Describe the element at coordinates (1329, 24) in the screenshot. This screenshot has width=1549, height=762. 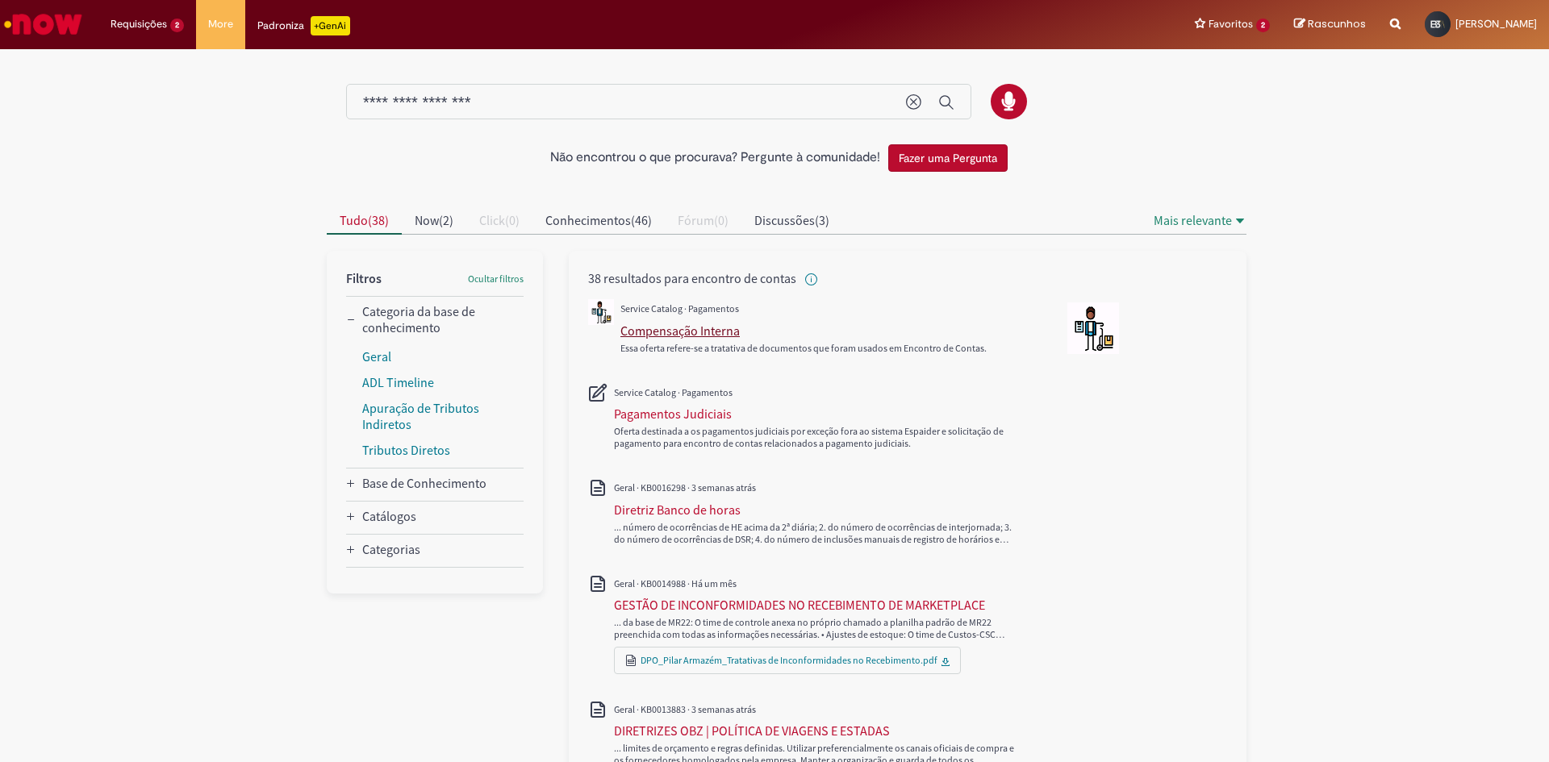
I see `a: Rascunhos` at that location.